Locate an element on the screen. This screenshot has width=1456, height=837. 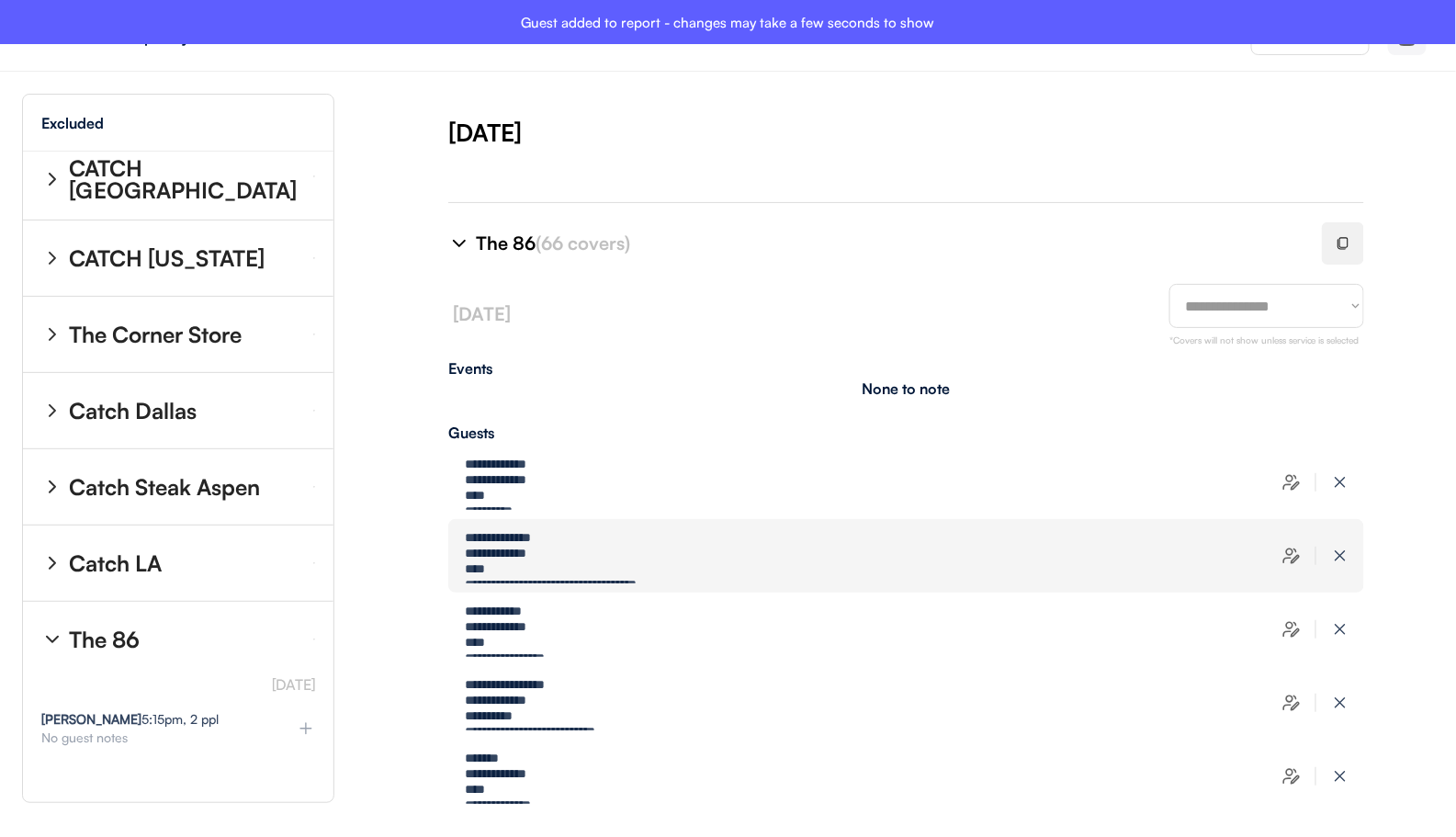
div: Events is located at coordinates (906, 369).